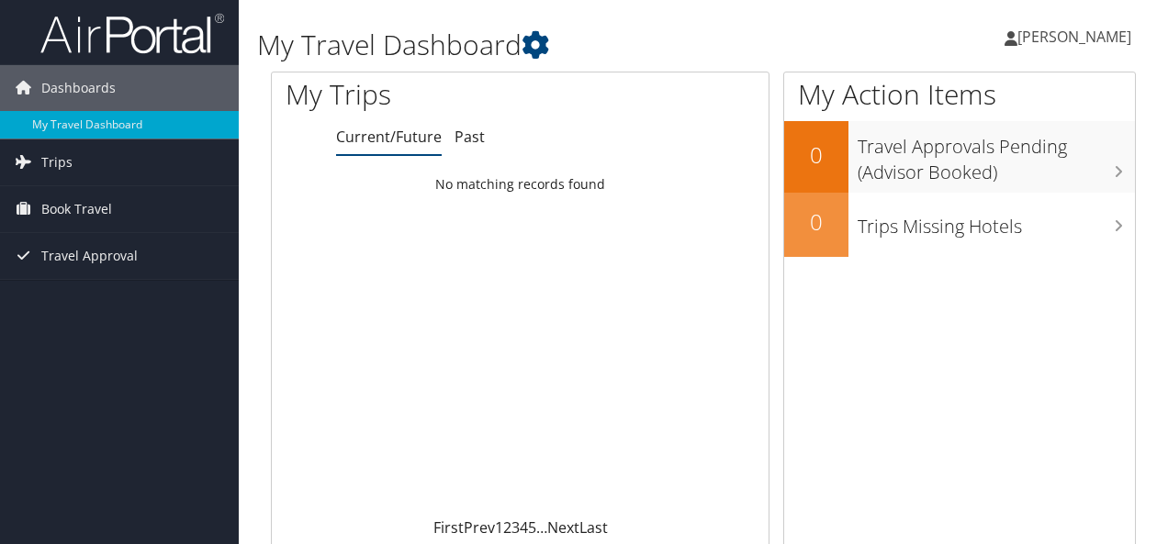 The image size is (1168, 544). I want to click on a: 0Trips Missing Hotels, so click(959, 225).